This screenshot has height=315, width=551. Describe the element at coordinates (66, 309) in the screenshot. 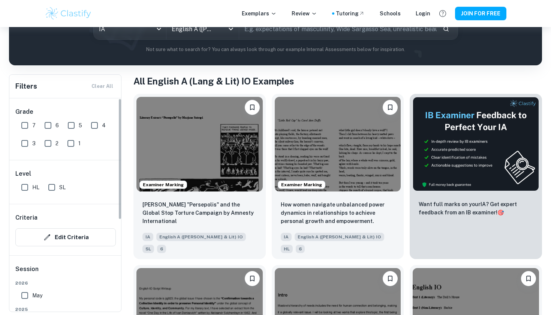

I see `span: 2025` at that location.